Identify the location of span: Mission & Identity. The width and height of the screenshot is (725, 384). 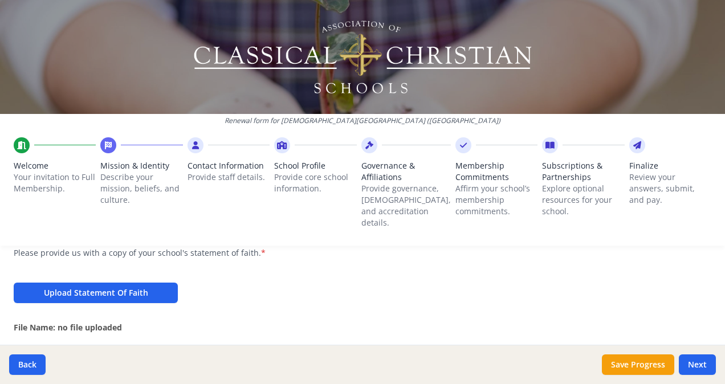
(141, 166).